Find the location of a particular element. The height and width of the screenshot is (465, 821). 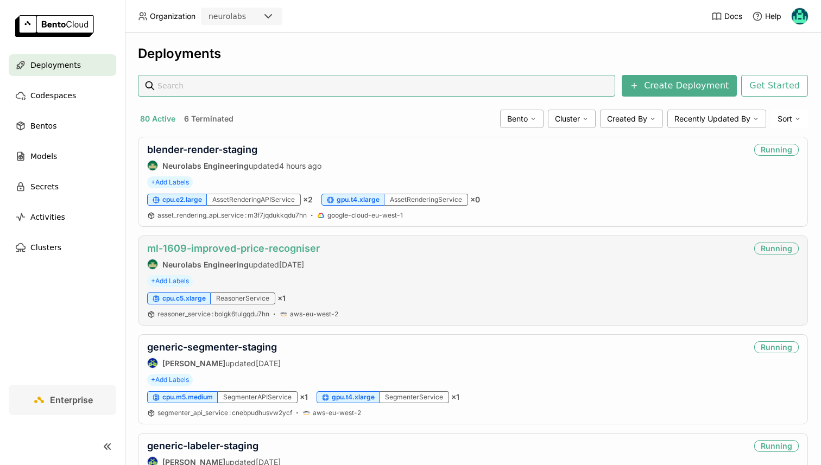

span: reasoner_service bolgk6tulgqdu7hn is located at coordinates (213, 314).